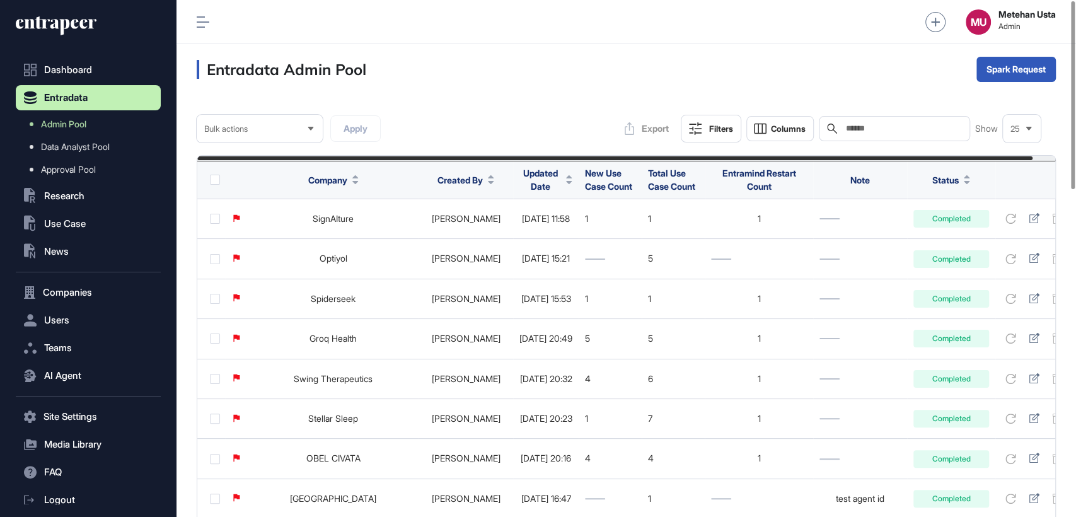  I want to click on button: Export, so click(647, 129).